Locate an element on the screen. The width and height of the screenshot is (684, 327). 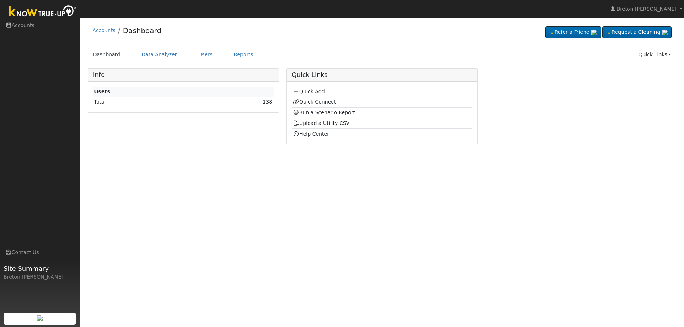
img: Know True-Up is located at coordinates (43, 12).